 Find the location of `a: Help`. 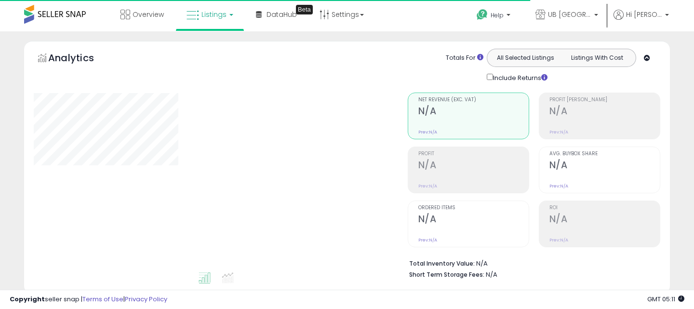

a: Help is located at coordinates (494, 16).